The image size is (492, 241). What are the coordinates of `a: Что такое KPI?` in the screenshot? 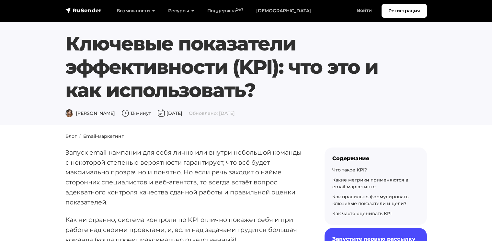 It's located at (349, 170).